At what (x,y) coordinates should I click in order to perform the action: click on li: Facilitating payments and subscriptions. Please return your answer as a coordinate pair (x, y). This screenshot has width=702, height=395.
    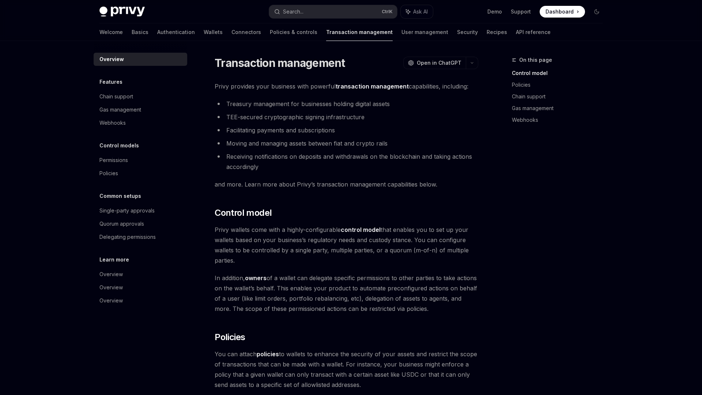
    Looking at the image, I should click on (346, 130).